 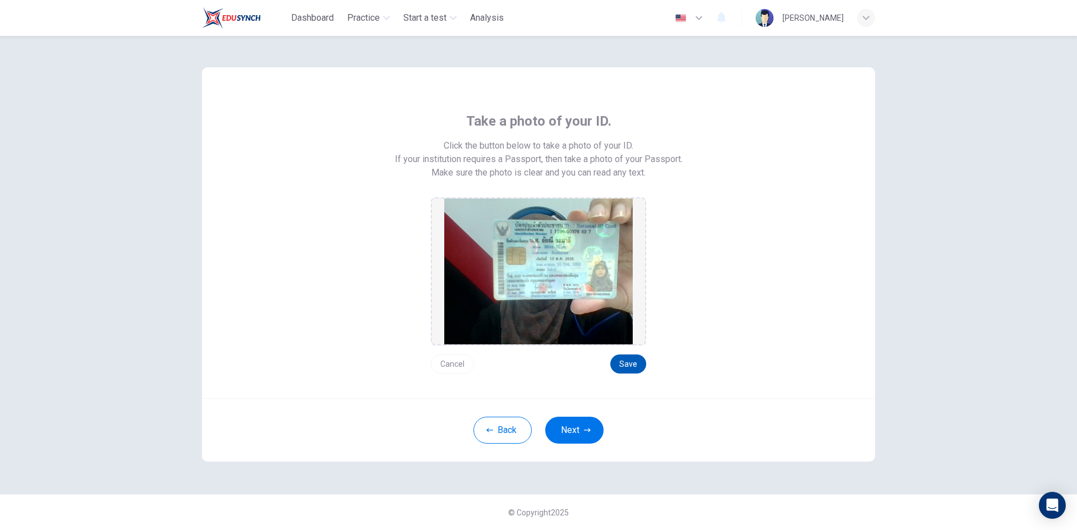 I want to click on button: Analysis, so click(x=487, y=18).